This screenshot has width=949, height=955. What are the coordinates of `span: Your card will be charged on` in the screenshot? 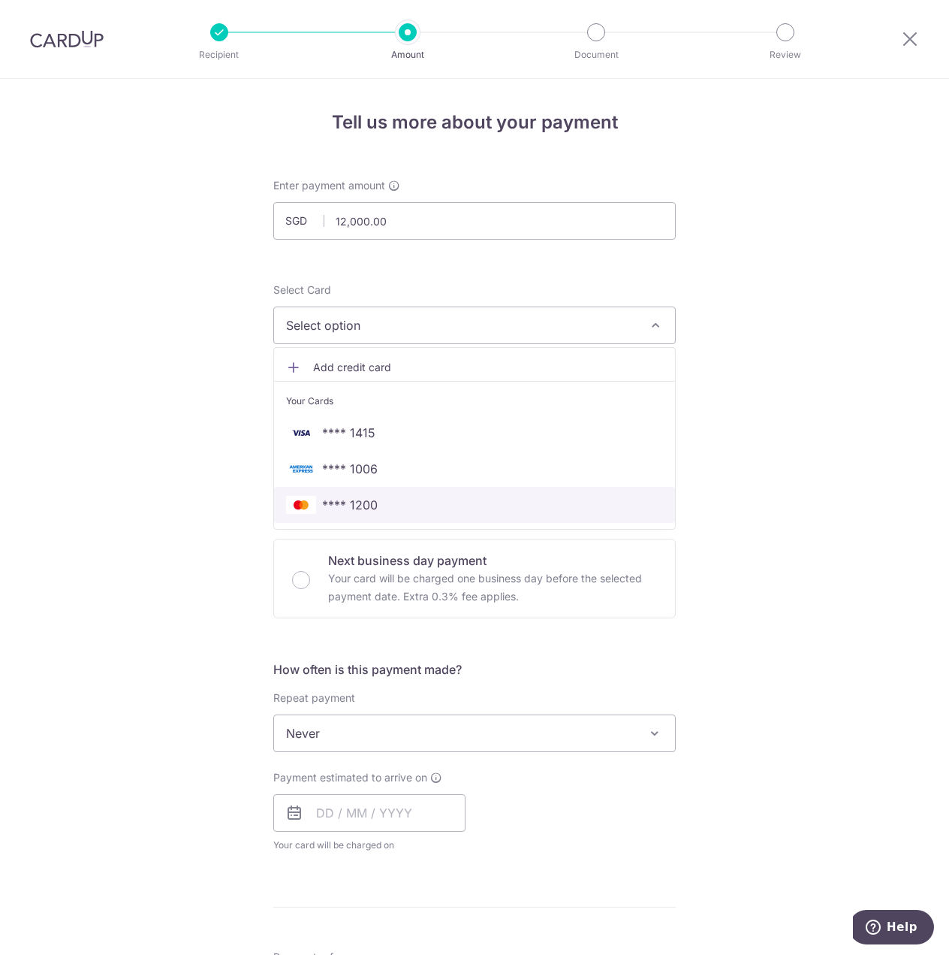 It's located at (370, 845).